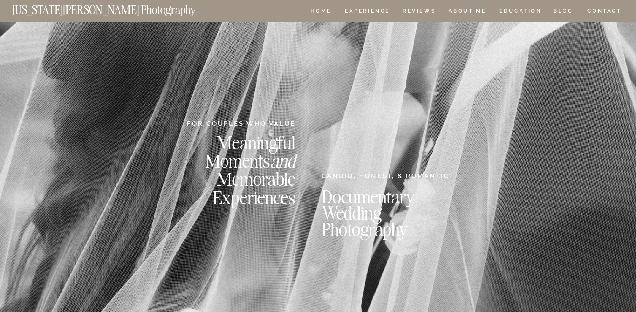 This screenshot has height=312, width=636. Describe the element at coordinates (564, 12) in the screenshot. I see `nav: BLOG` at that location.